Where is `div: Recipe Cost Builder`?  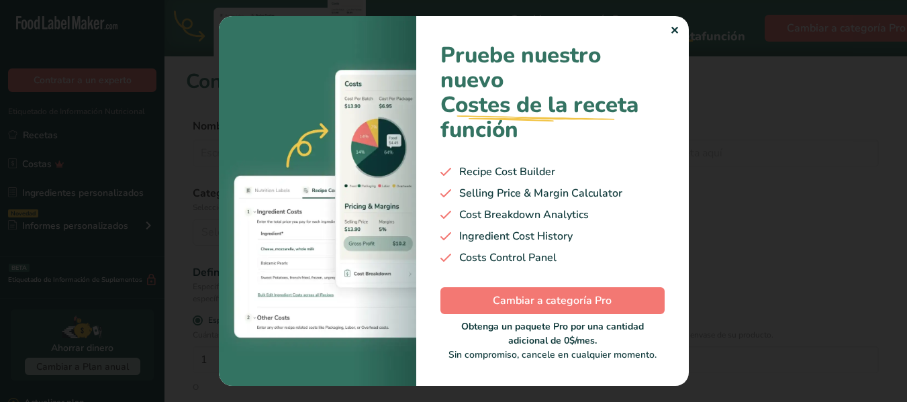 div: Recipe Cost Builder is located at coordinates (553, 172).